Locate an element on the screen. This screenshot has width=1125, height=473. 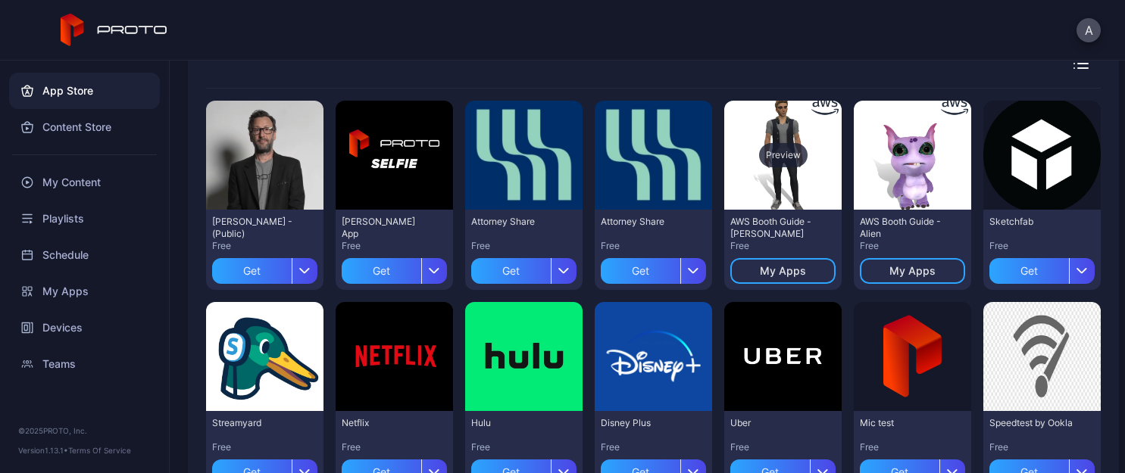
span: Version 1.13.1 • is located at coordinates (43, 451).